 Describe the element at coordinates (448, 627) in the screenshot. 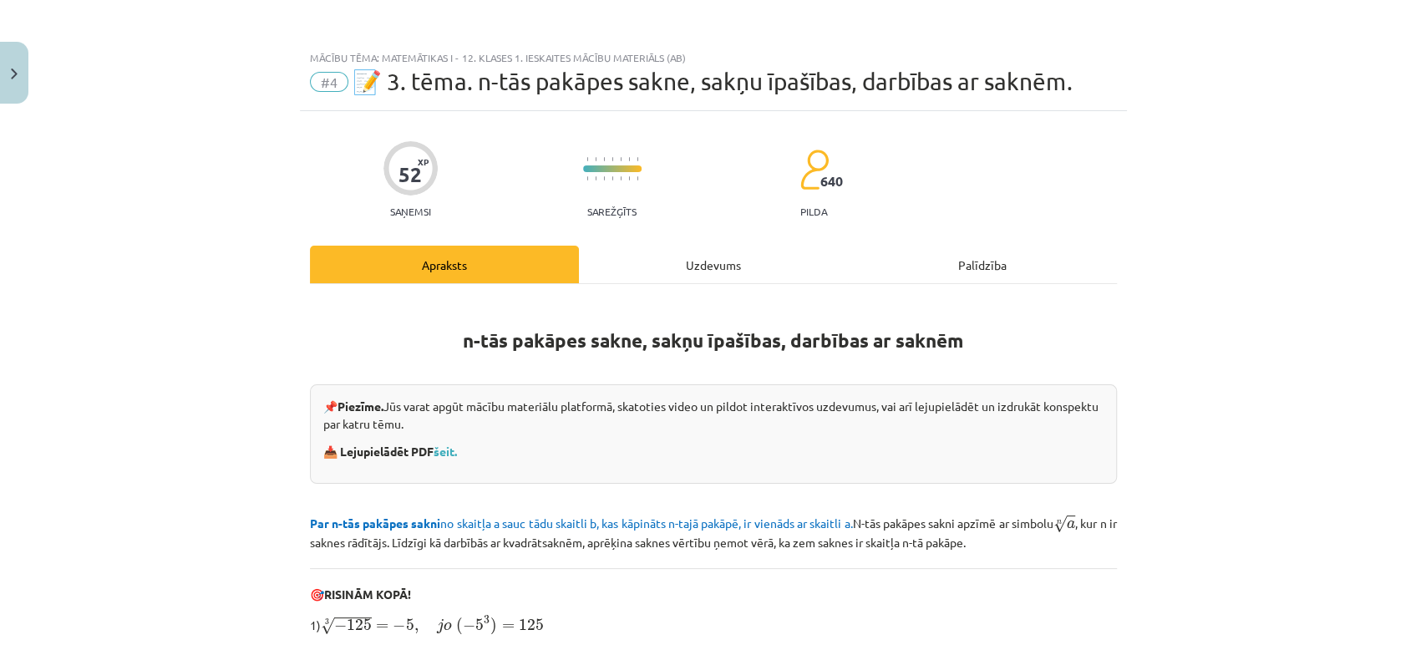

I see `span: o` at that location.